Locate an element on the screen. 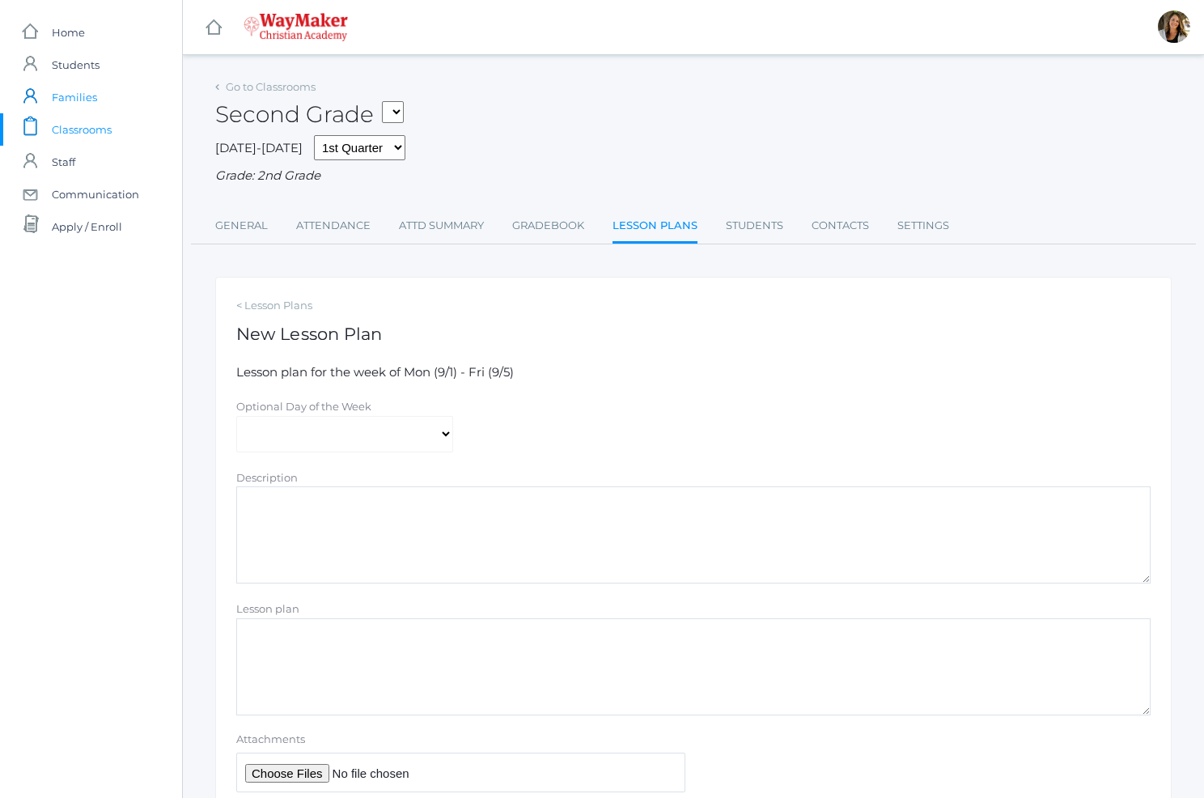 The height and width of the screenshot is (798, 1204). span: Students is located at coordinates (75, 65).